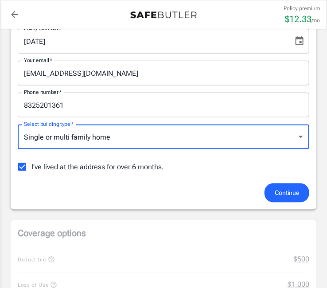 Image resolution: width=327 pixels, height=288 pixels. Describe the element at coordinates (15, 15) in the screenshot. I see `a: back to quotes` at that location.